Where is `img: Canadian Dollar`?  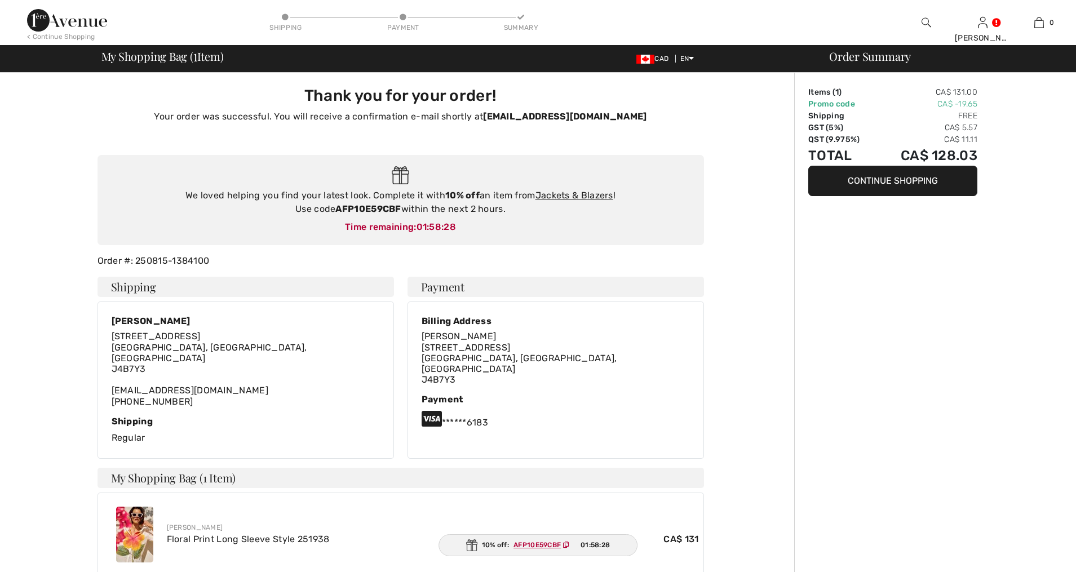 img: Canadian Dollar is located at coordinates (645, 59).